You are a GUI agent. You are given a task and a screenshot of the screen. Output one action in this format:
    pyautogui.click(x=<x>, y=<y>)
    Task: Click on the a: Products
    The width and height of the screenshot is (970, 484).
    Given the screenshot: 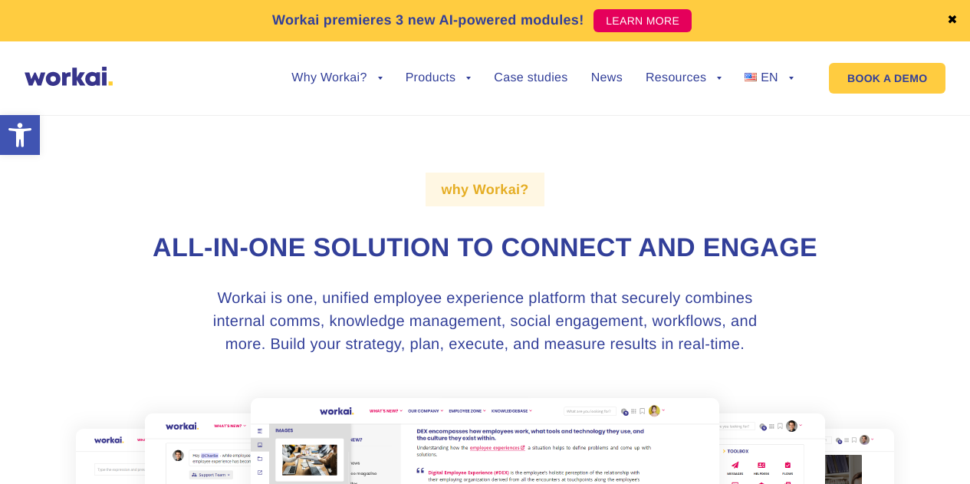 What is the action you would take?
    pyautogui.click(x=438, y=78)
    